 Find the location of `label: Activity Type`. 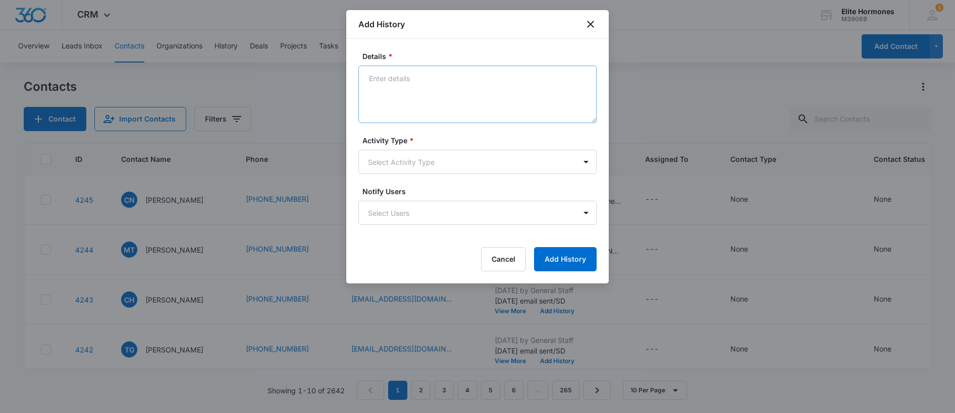

label: Activity Type is located at coordinates (481, 140).